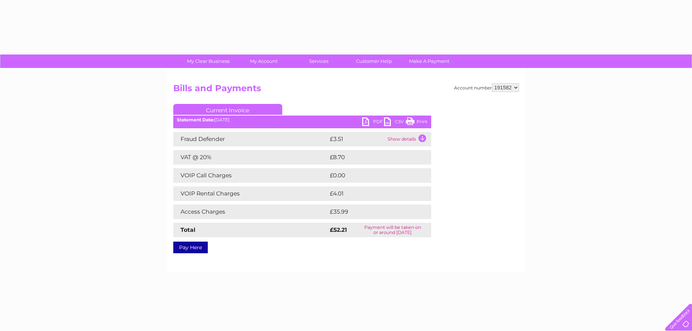 Image resolution: width=692 pixels, height=331 pixels. I want to click on div: Account number, so click(486, 88).